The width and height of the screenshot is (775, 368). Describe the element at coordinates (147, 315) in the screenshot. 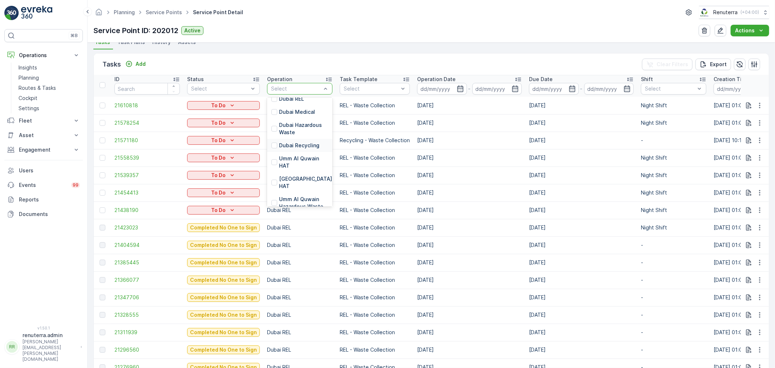

I see `span: 21328555` at that location.